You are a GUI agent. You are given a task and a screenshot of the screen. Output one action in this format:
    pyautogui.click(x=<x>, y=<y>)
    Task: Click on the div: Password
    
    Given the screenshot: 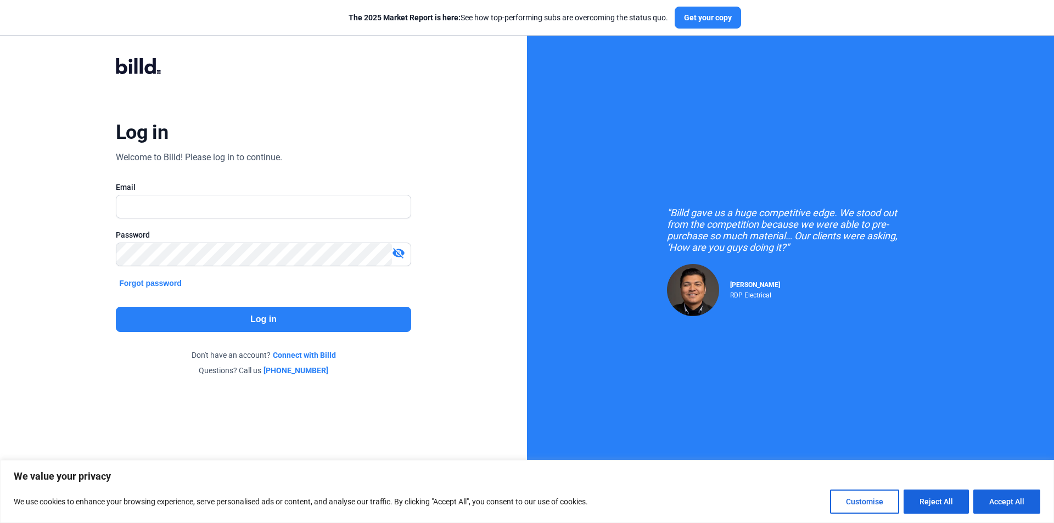 What is the action you would take?
    pyautogui.click(x=264, y=235)
    